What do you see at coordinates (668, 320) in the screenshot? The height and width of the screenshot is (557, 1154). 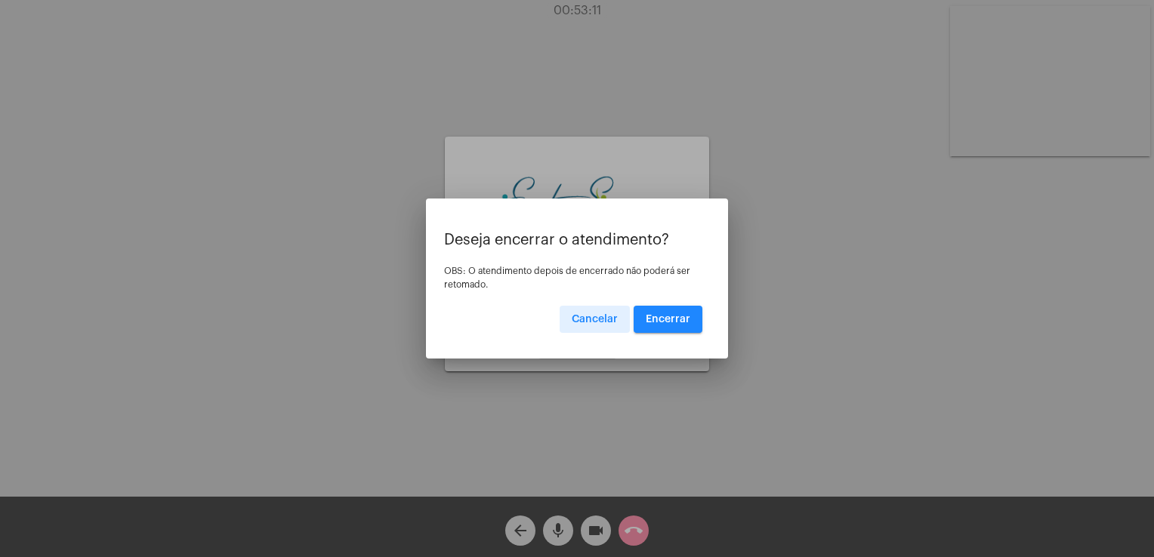 I see `button: Encerrar` at bounding box center [668, 320].